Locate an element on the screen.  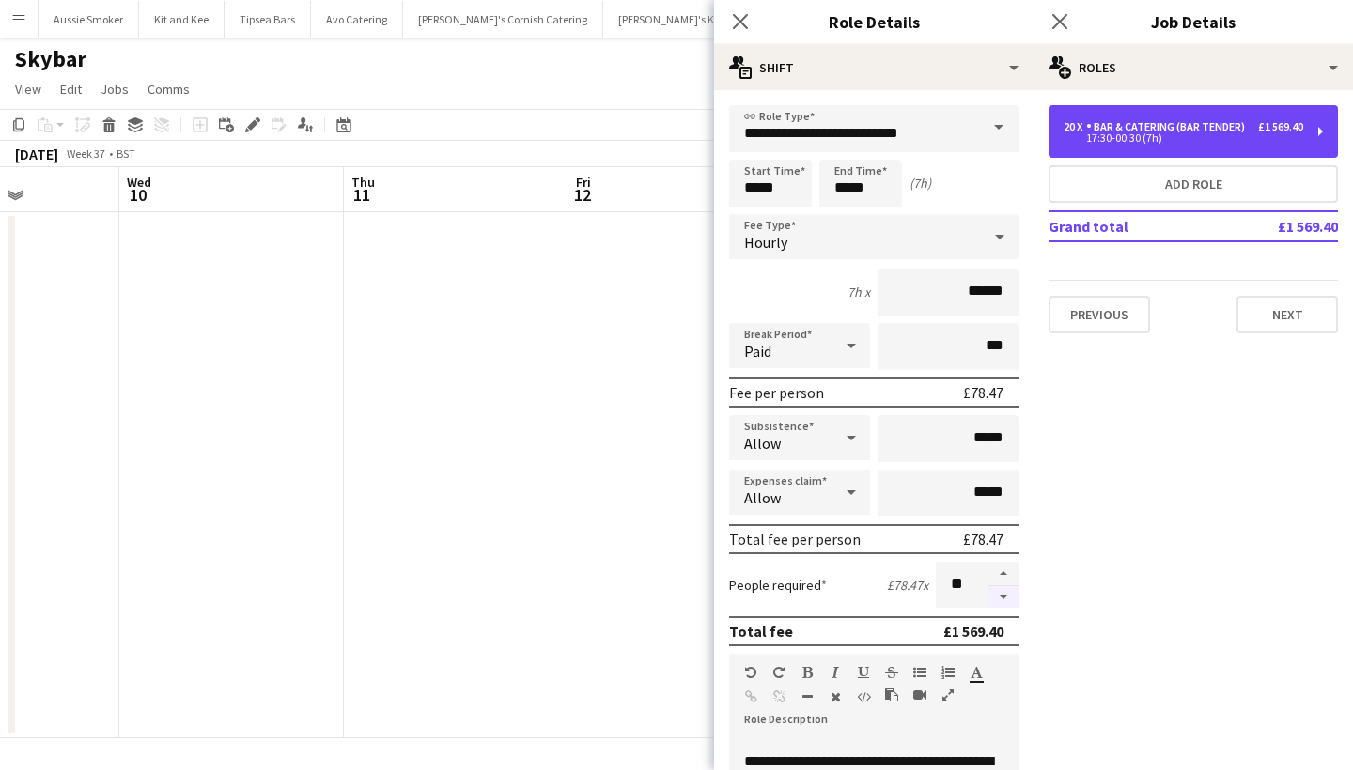
button: Undo is located at coordinates (751, 673).